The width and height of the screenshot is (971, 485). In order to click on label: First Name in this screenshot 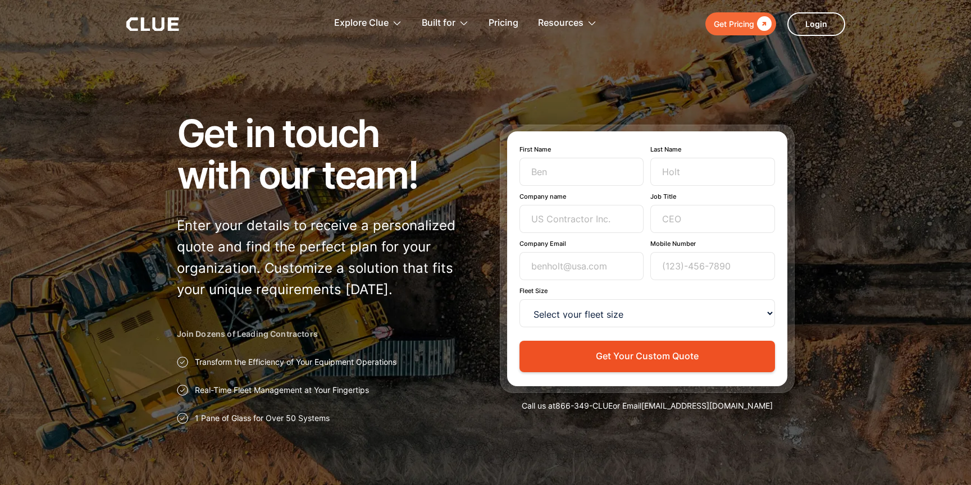, I will do `click(582, 149)`.